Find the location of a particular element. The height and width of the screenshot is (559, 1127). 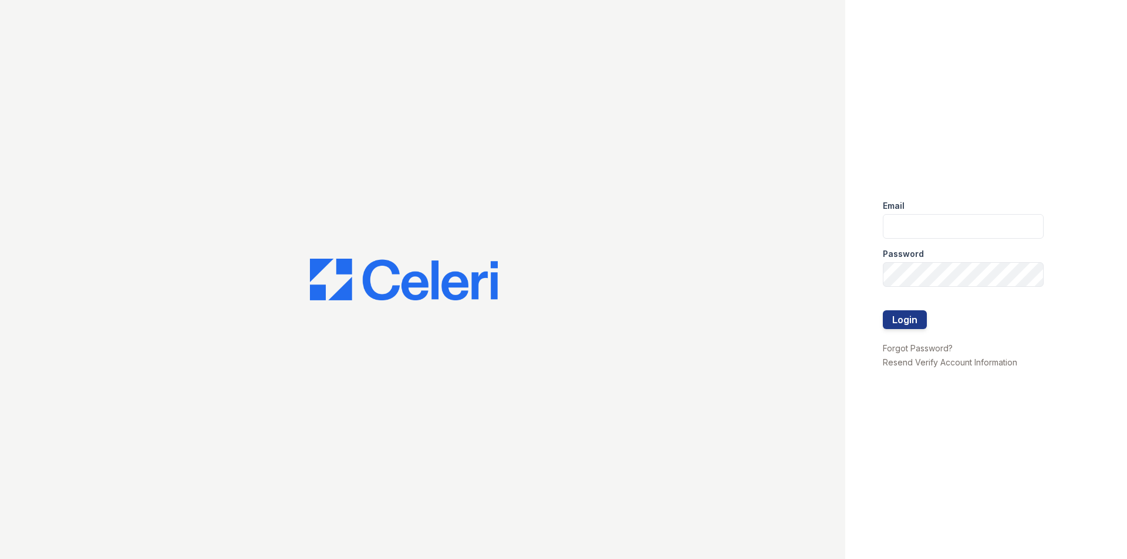

img: CE_Logo_Blue-a8612792a0a2168367f1c8372b55b34899dd931a85d93a1a3d3e32e68fde9ad4.png is located at coordinates (404, 280).